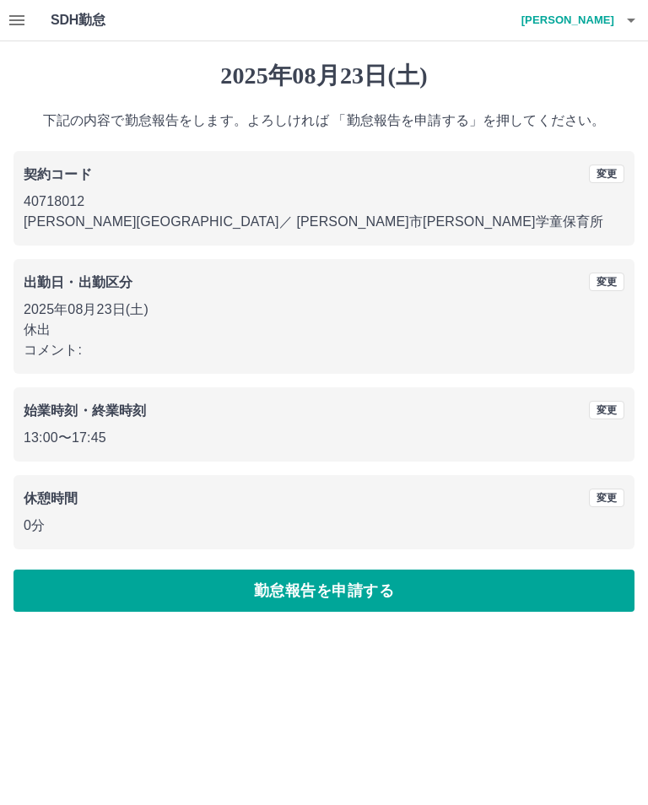  Describe the element at coordinates (324, 350) in the screenshot. I see `p: コメント:` at that location.